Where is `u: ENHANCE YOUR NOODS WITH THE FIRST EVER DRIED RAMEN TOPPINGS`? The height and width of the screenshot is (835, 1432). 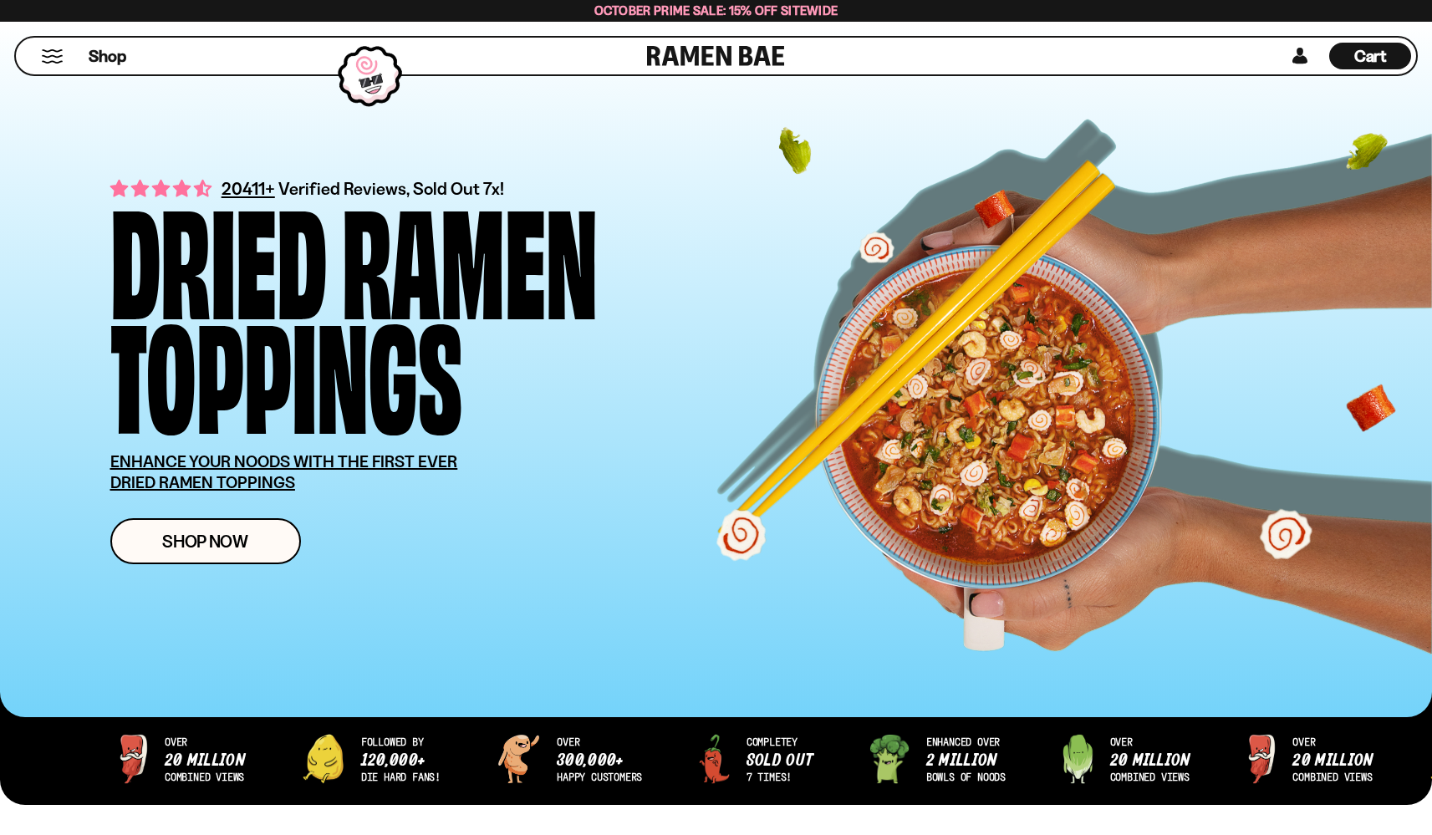
u: ENHANCE YOUR NOODS WITH THE FIRST EVER DRIED RAMEN TOPPINGS is located at coordinates (284, 472).